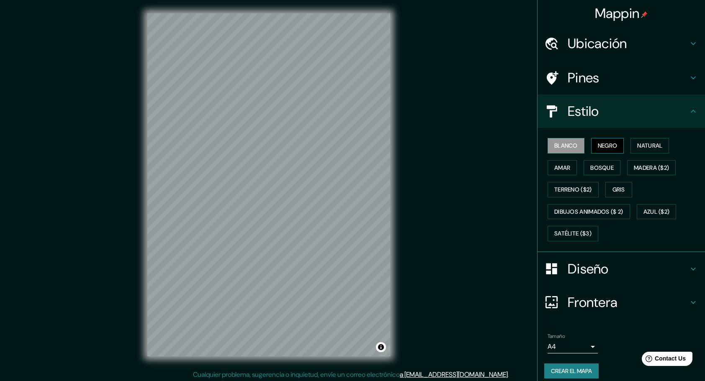 Image resolution: width=705 pixels, height=381 pixels. What do you see at coordinates (381, 347) in the screenshot?
I see `button: Alternar atribución` at bounding box center [381, 347].